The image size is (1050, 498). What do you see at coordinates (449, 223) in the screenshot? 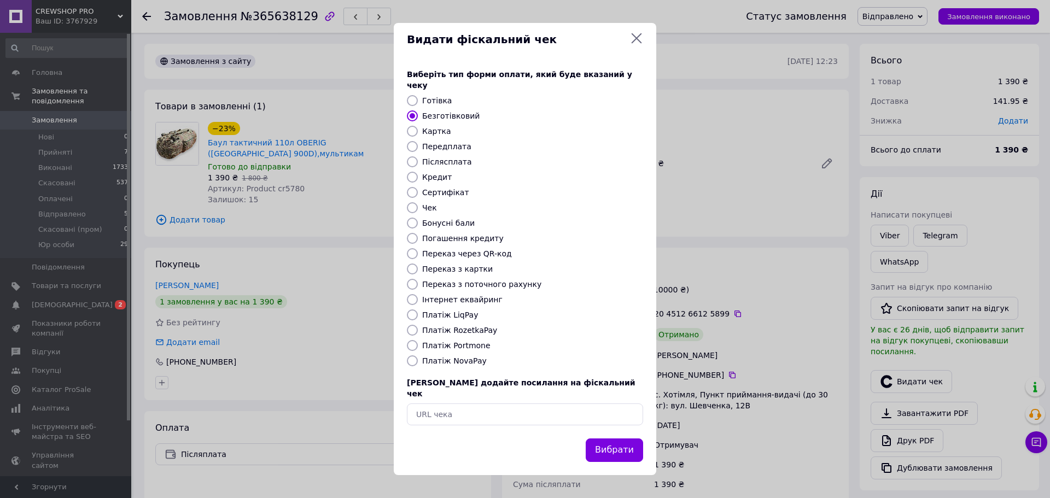
I see `label: Бонусні бали` at bounding box center [449, 223].